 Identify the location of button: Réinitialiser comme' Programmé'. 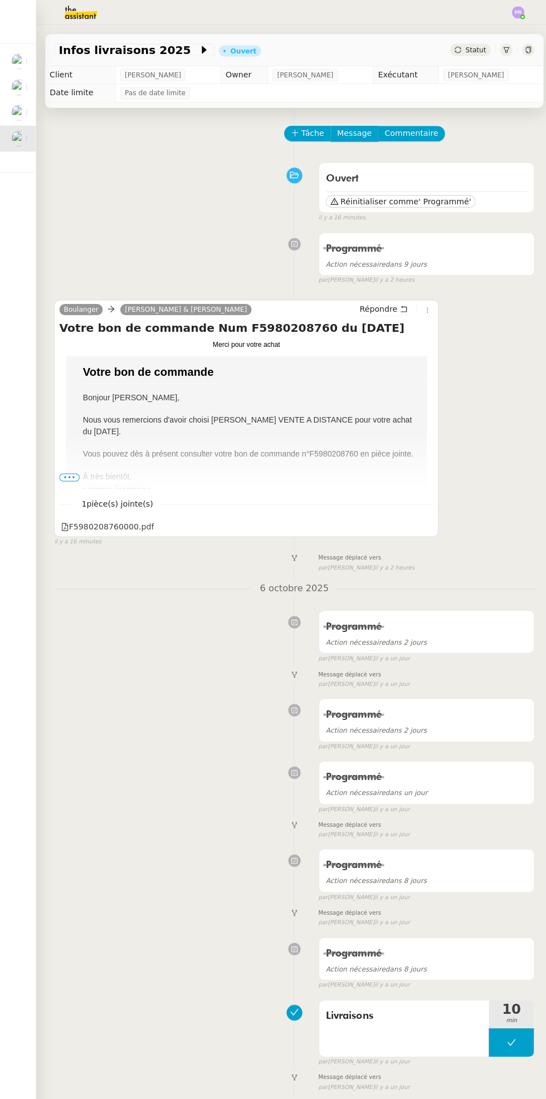
(396, 199).